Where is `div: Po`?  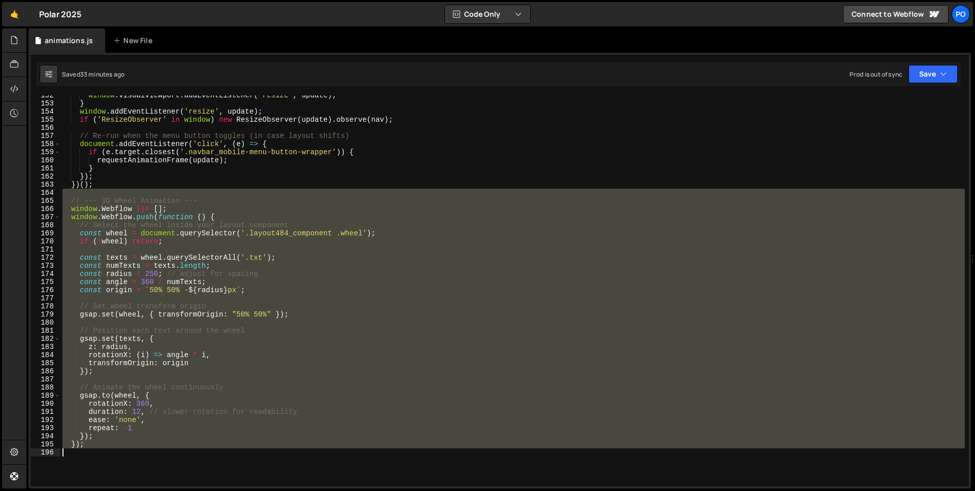
div: Po is located at coordinates (960, 14).